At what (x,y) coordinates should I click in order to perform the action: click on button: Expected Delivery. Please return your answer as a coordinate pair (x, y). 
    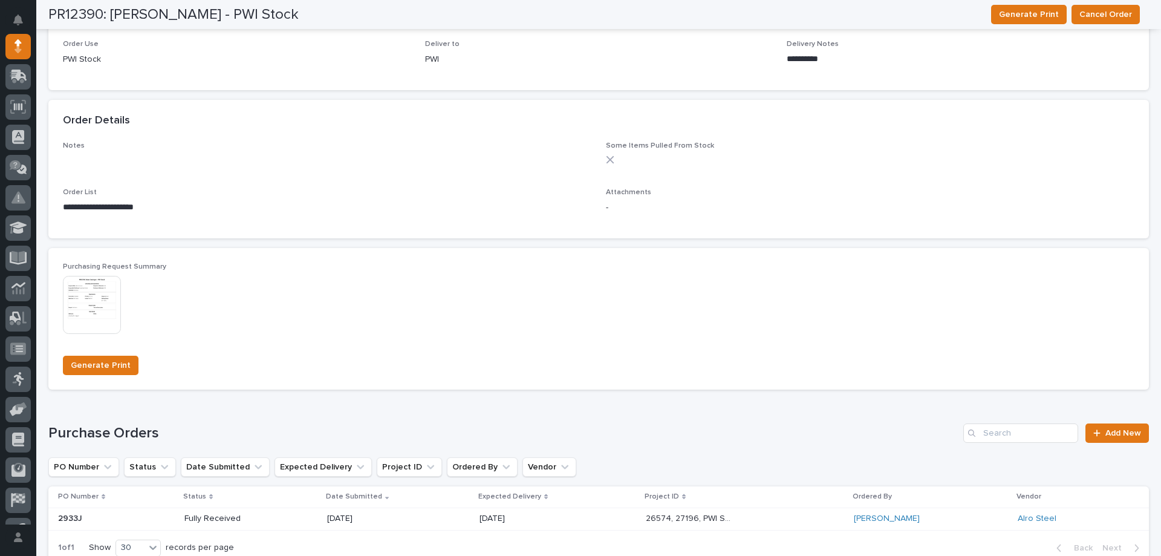
    Looking at the image, I should click on (323, 467).